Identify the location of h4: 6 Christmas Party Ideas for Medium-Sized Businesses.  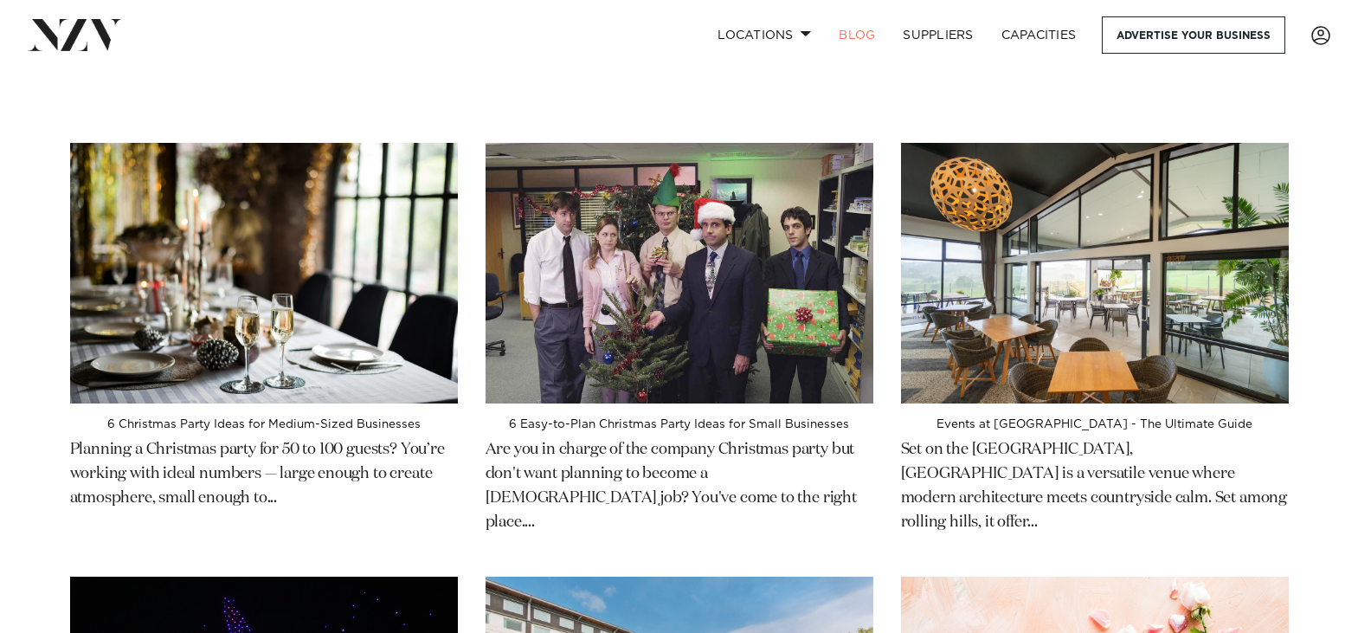
(264, 424).